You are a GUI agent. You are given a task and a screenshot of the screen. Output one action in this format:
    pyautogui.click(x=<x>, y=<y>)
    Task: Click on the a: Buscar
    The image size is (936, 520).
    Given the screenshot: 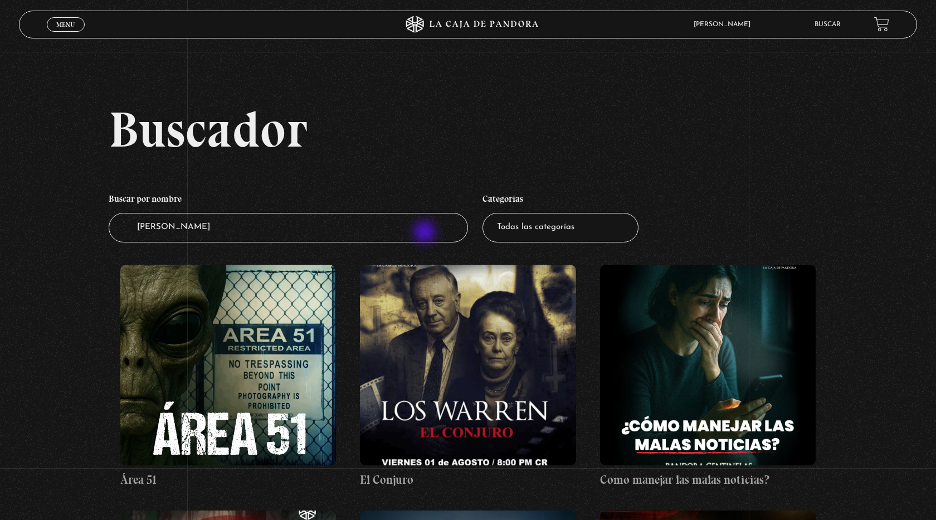 What is the action you would take?
    pyautogui.click(x=827, y=25)
    